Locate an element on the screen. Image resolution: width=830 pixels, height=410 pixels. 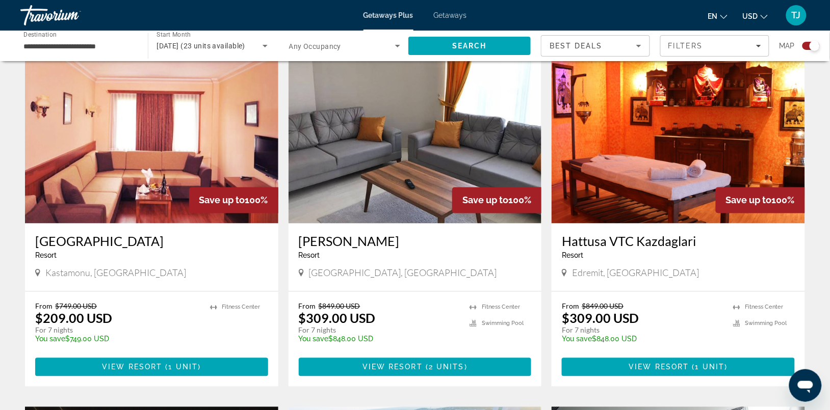
img: Hattusa VTC Kazdaglari is located at coordinates (678, 142).